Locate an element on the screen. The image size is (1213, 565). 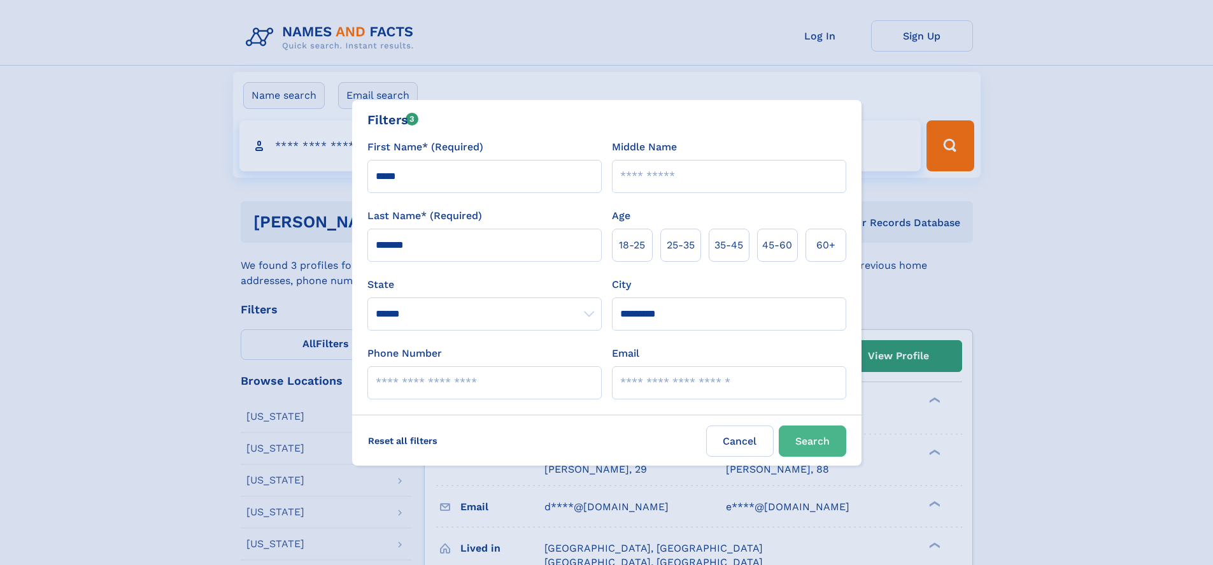
span: 25‑35 is located at coordinates (680, 245).